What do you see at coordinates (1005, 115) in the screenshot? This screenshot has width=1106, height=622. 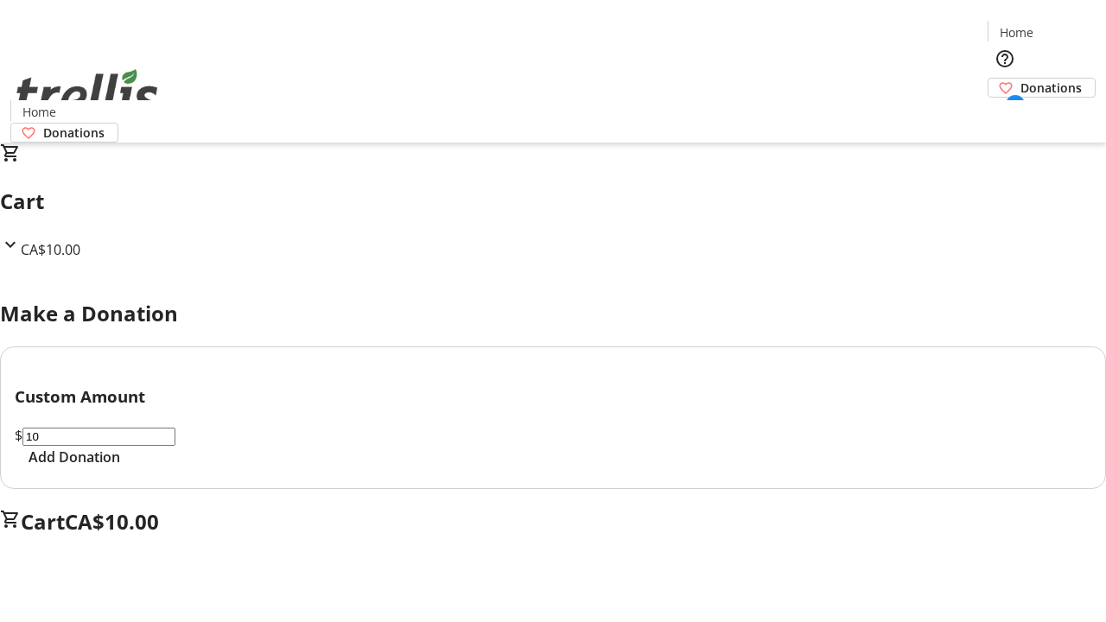 I see `button: Cart` at bounding box center [1005, 115].